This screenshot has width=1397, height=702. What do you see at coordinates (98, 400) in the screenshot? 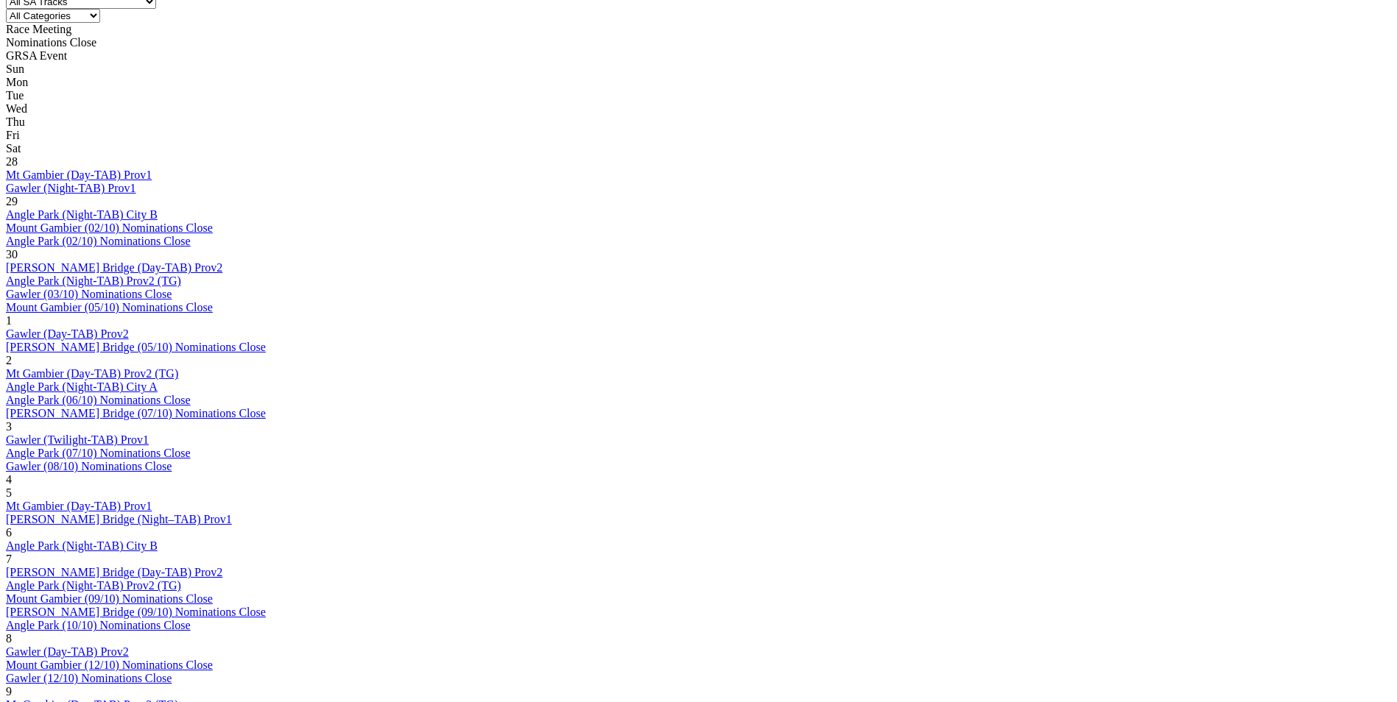
I see `a: Angle Park (06/10) Nominations Close` at bounding box center [98, 400].